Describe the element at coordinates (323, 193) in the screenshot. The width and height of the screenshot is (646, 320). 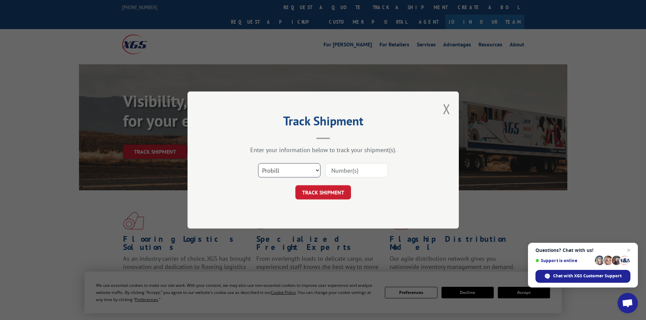
I see `button: TRACK SHIPMENT` at that location.